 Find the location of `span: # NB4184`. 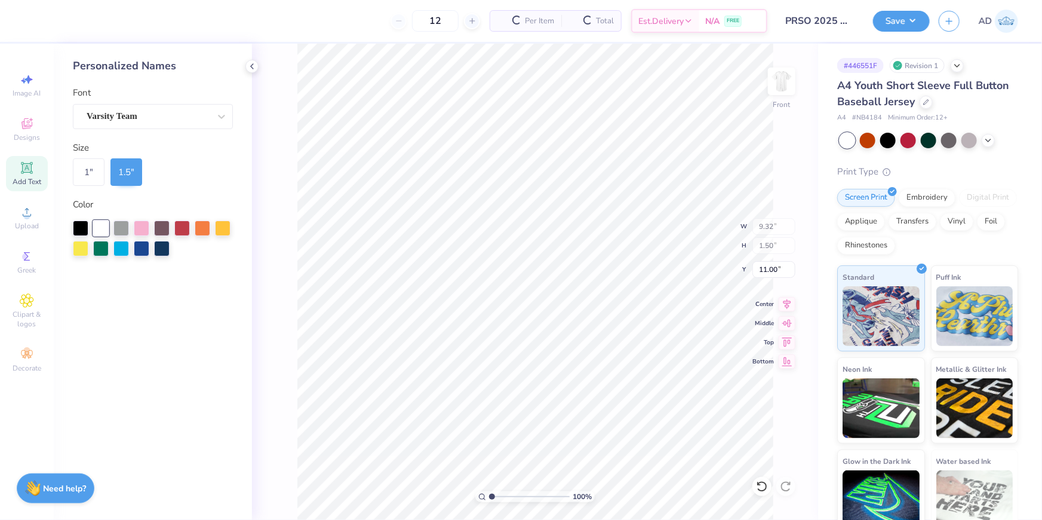

span: # NB4184 is located at coordinates (867, 118).